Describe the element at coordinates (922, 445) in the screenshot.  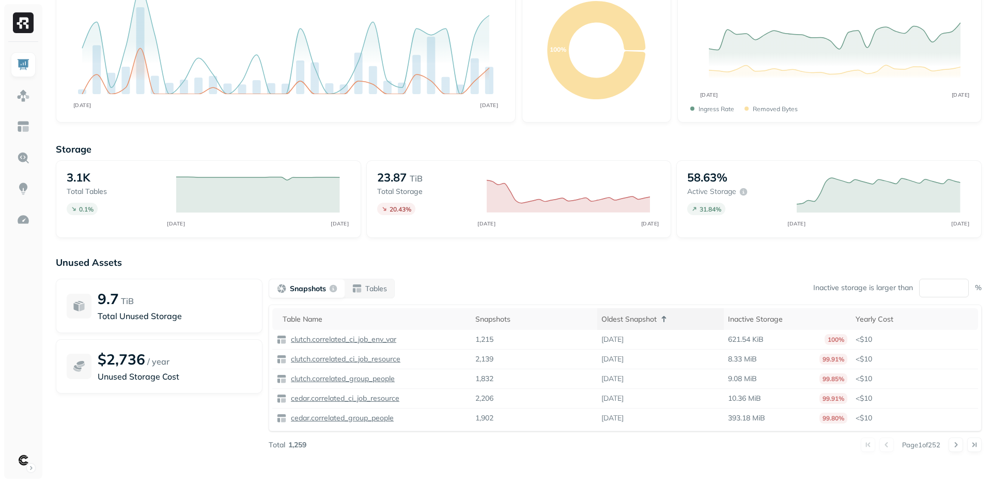
I see `p: Page 1 of 252` at that location.